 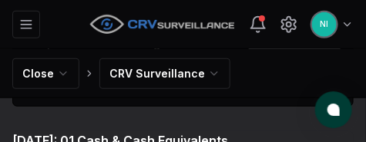 What do you see at coordinates (333, 110) in the screenshot?
I see `button: atlas-launcher` at bounding box center [333, 110].